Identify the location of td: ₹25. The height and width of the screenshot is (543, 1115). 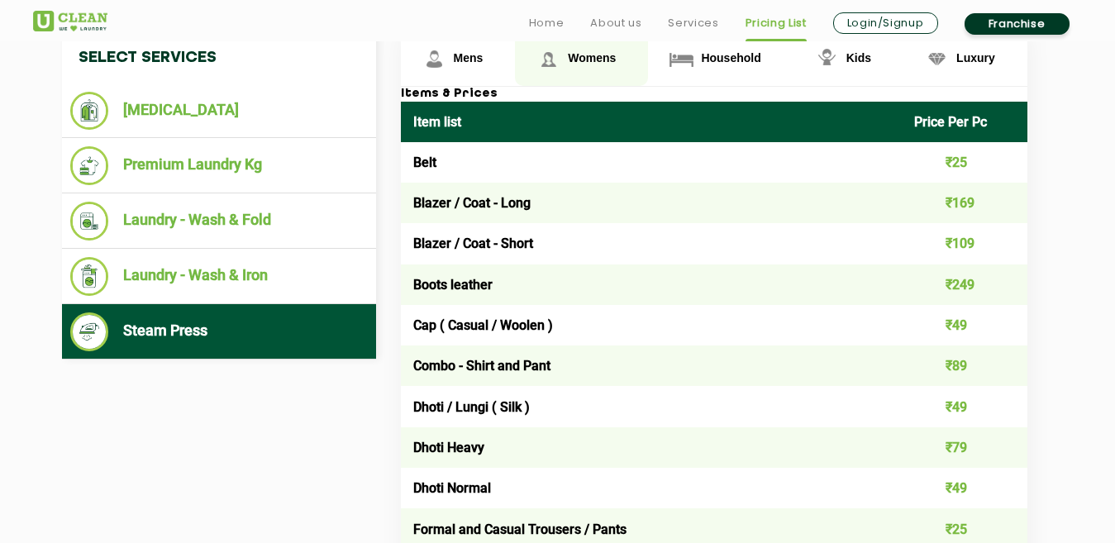
(965, 162).